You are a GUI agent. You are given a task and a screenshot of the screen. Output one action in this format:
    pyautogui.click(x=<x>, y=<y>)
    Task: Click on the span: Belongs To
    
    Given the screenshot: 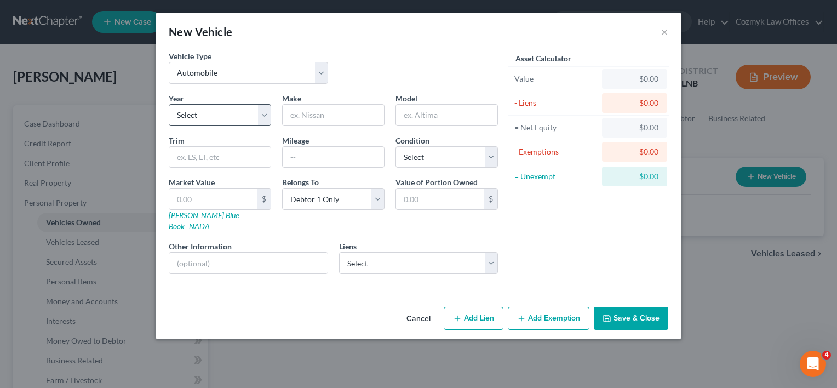 What is the action you would take?
    pyautogui.click(x=300, y=182)
    